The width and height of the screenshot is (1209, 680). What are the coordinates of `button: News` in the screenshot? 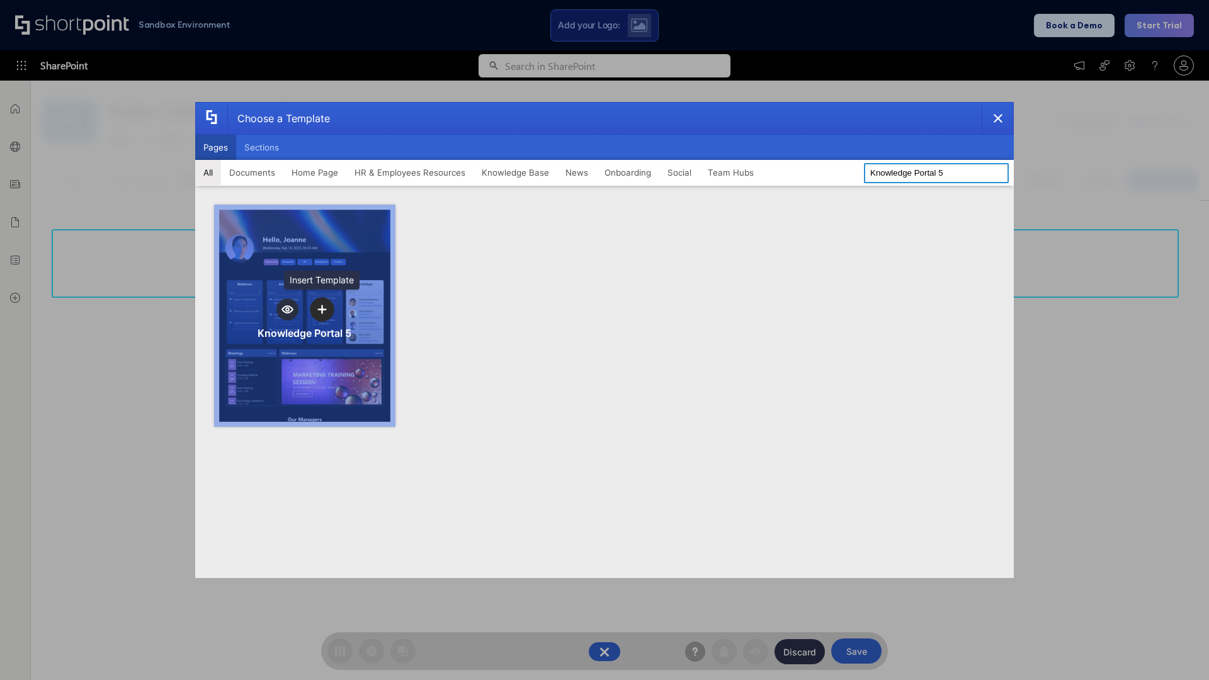 It's located at (577, 173).